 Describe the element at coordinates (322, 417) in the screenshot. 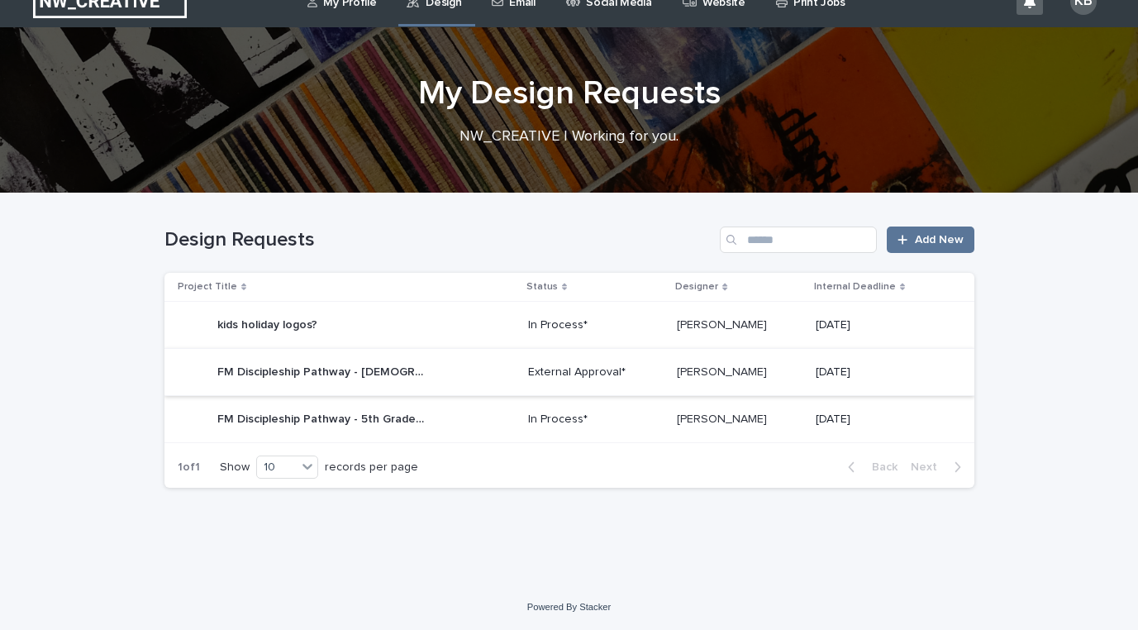

I see `p: FM Discipleship Pathway - 5th Grade Communion` at that location.